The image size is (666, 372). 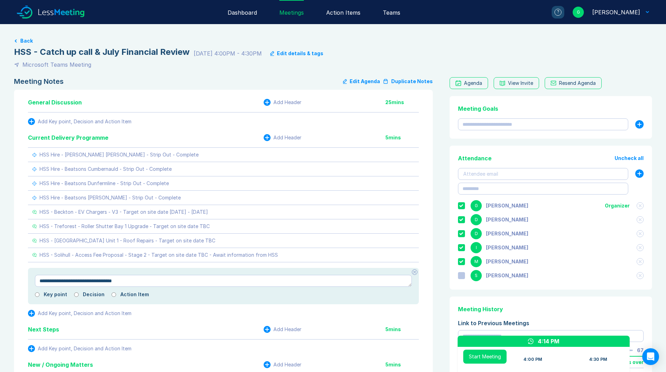 I want to click on button: Edit details & tags, so click(x=297, y=54).